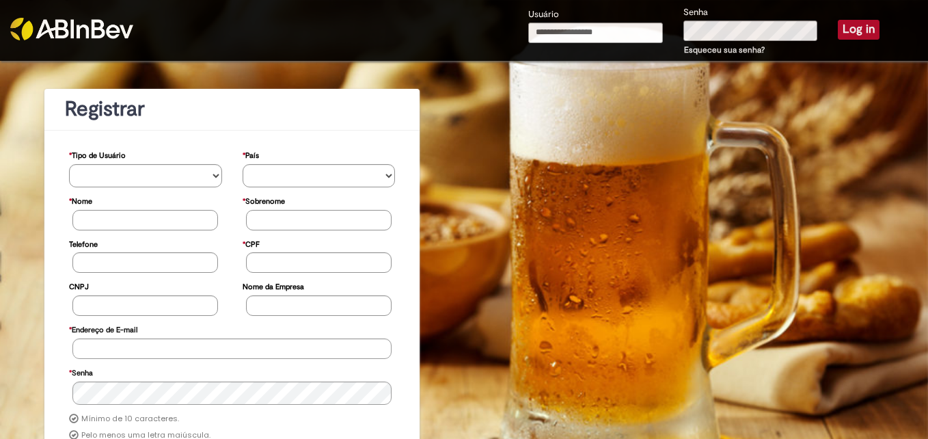 Image resolution: width=928 pixels, height=439 pixels. What do you see at coordinates (251, 243) in the screenshot?
I see `label: CPF` at bounding box center [251, 243].